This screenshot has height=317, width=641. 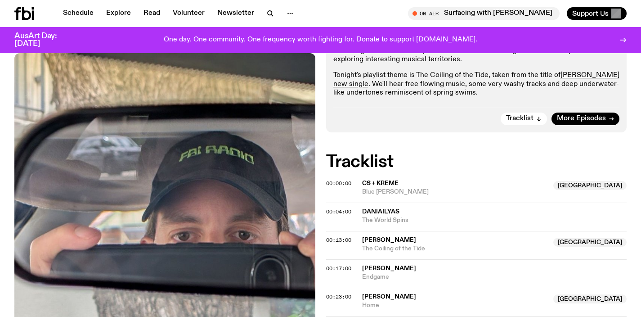 What do you see at coordinates (381, 211) in the screenshot?
I see `span: DANIAILYAS` at bounding box center [381, 211].